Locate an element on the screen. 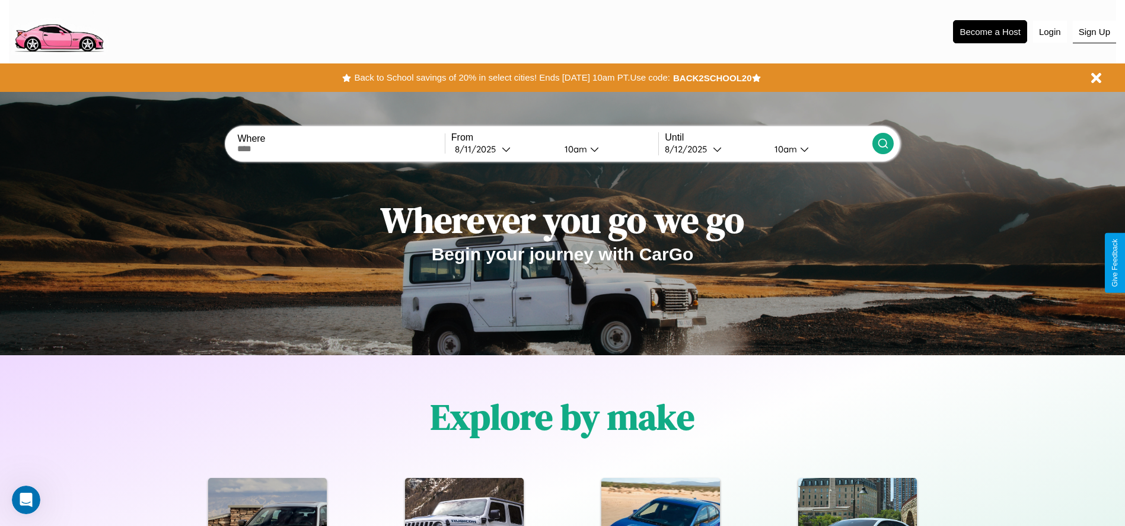  div: Give Feedback is located at coordinates (1115, 263).